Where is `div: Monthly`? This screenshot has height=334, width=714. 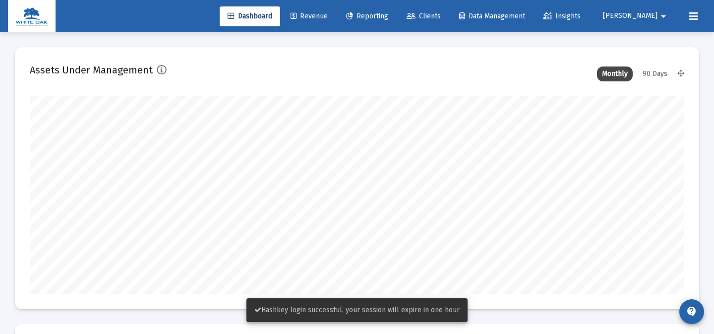
div: Monthly is located at coordinates (615, 74).